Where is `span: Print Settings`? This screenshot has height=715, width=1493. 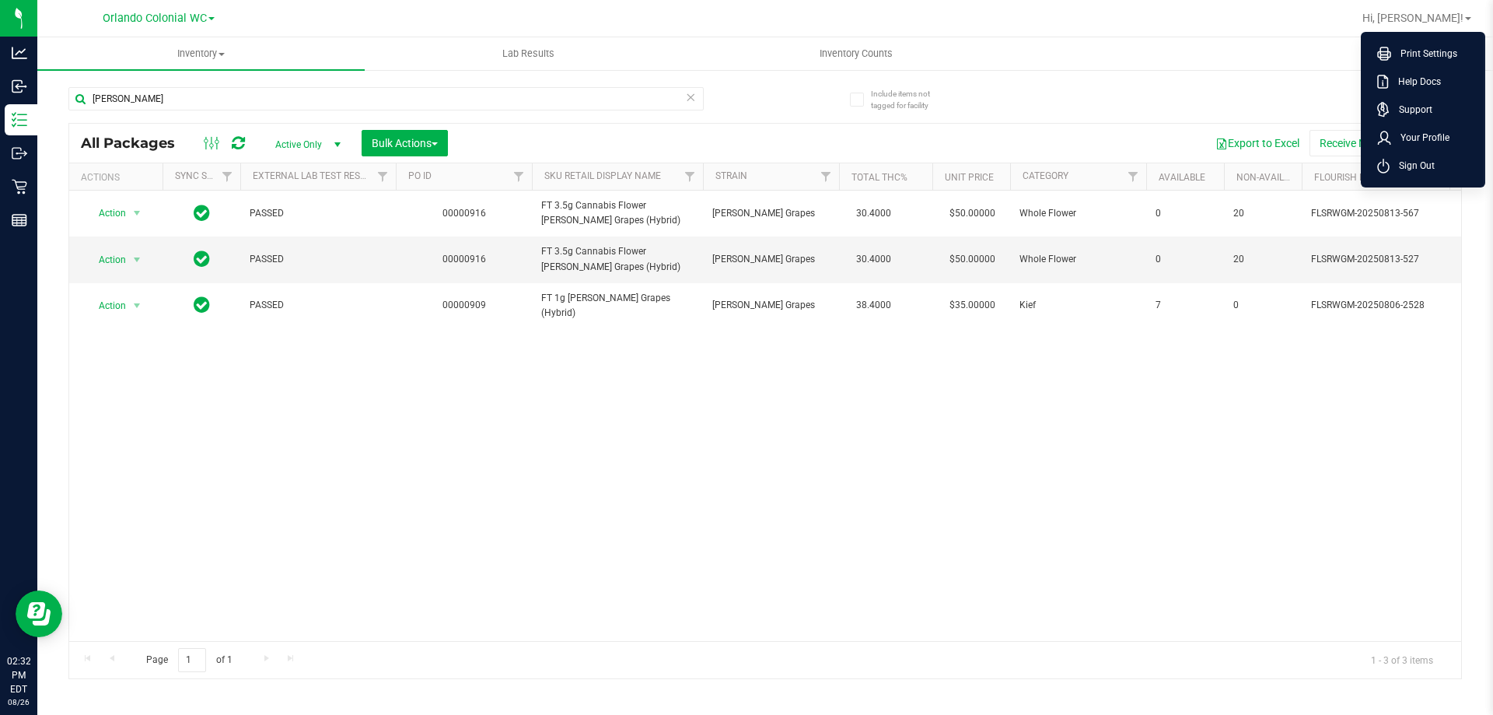 span: Print Settings is located at coordinates (1424, 54).